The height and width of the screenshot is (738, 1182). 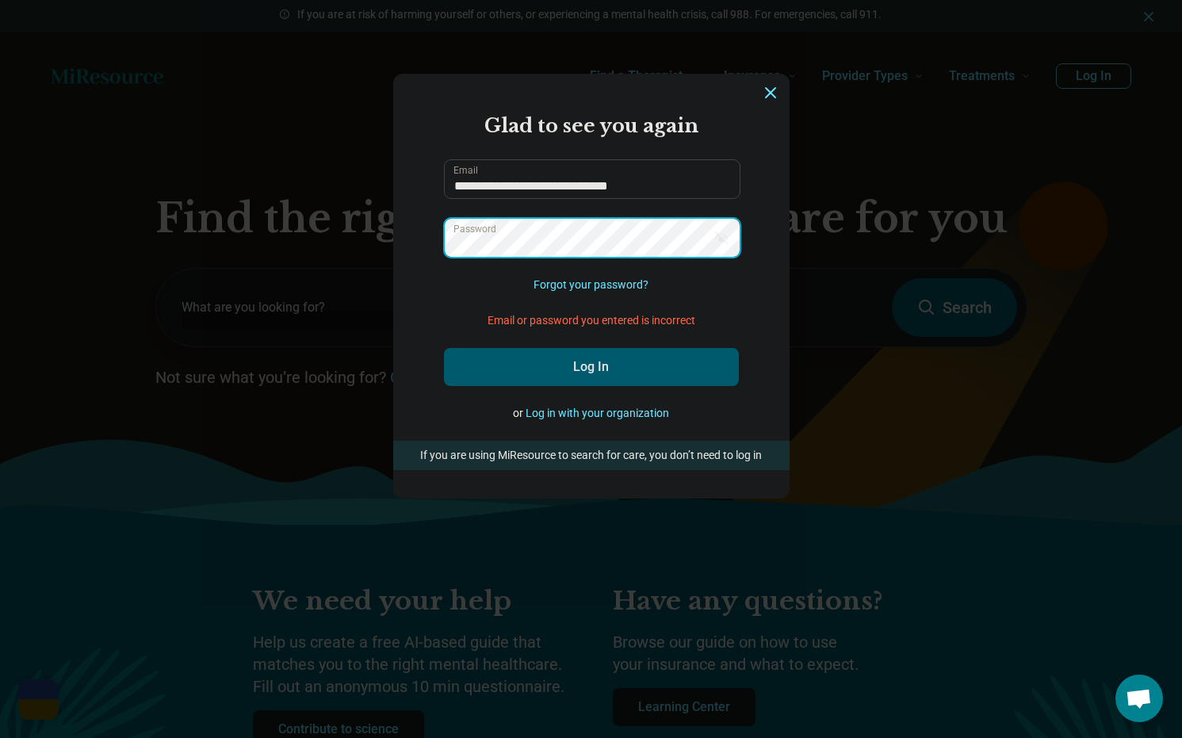 I want to click on button: Log in with your organization, so click(x=597, y=413).